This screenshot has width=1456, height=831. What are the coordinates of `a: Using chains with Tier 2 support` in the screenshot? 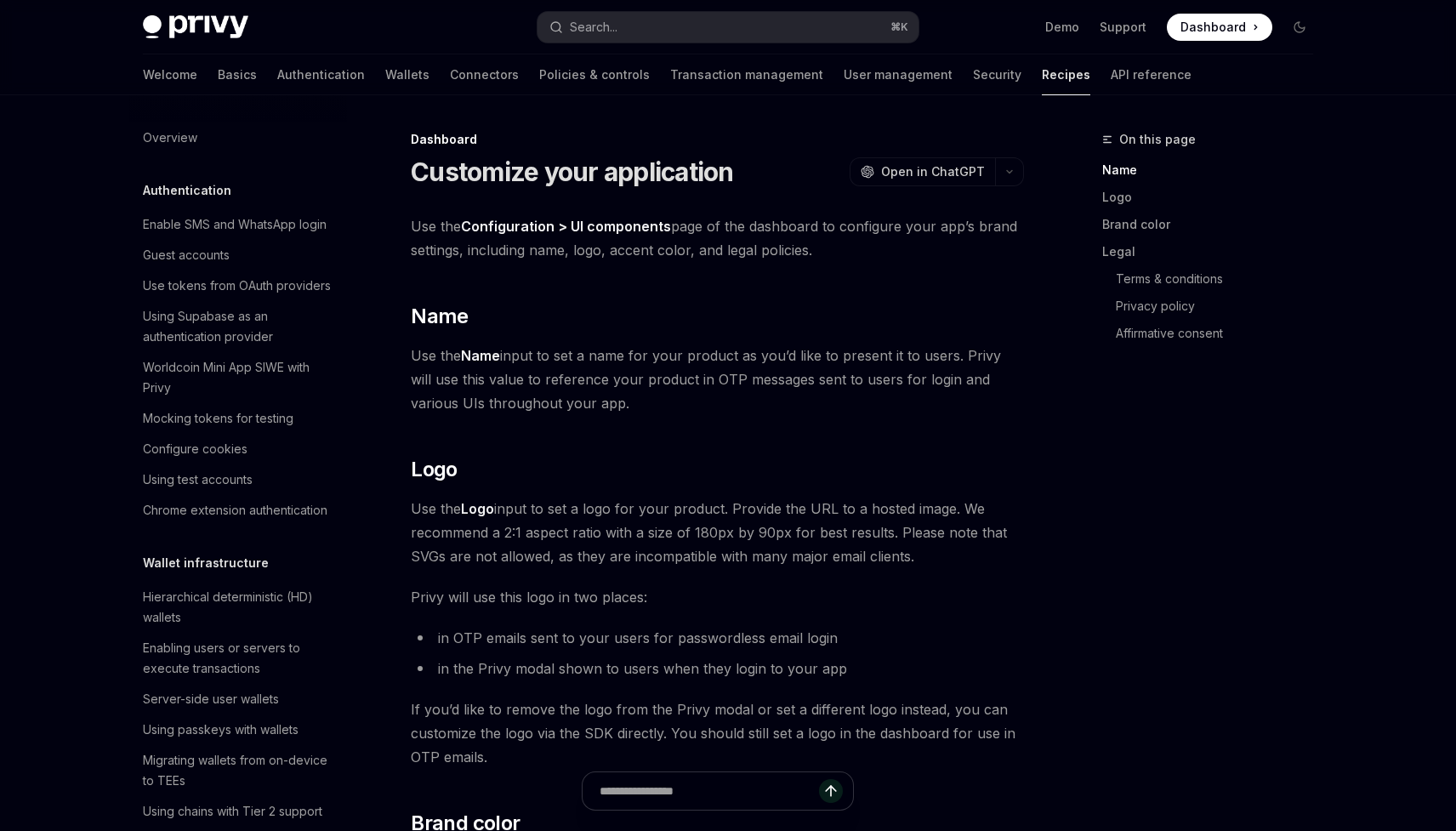 It's located at (238, 811).